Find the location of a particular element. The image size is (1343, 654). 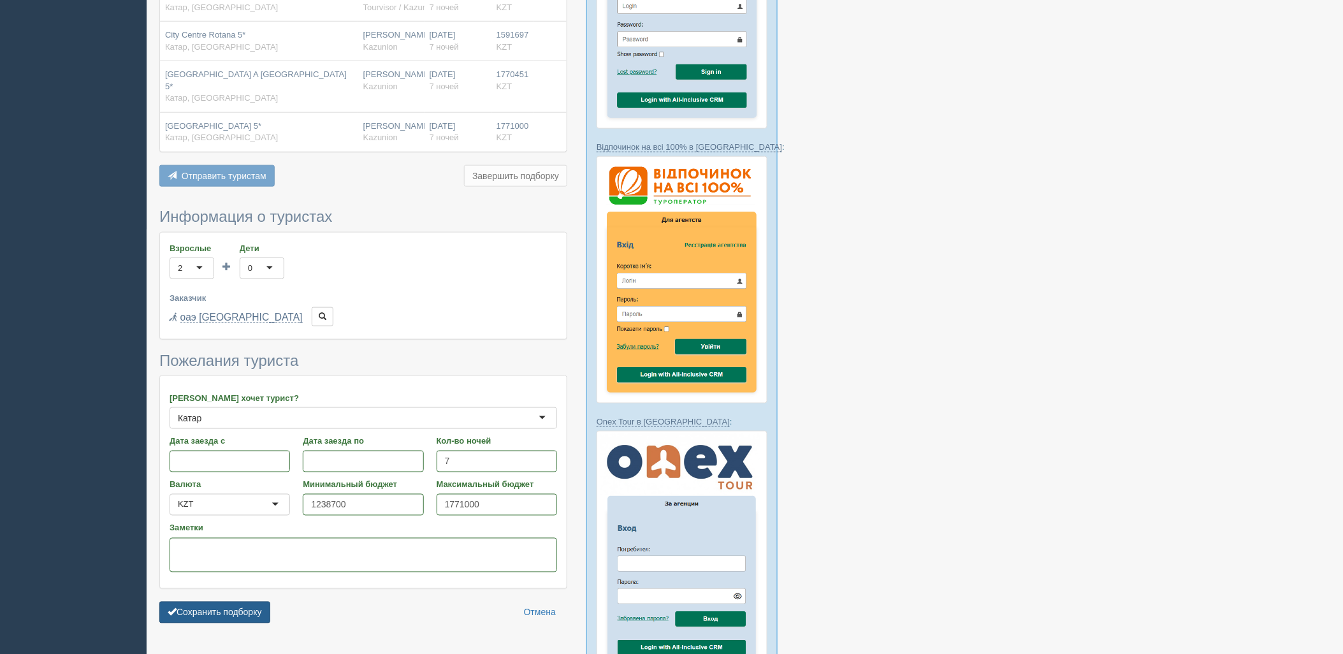

label: Валюта is located at coordinates (230, 485).